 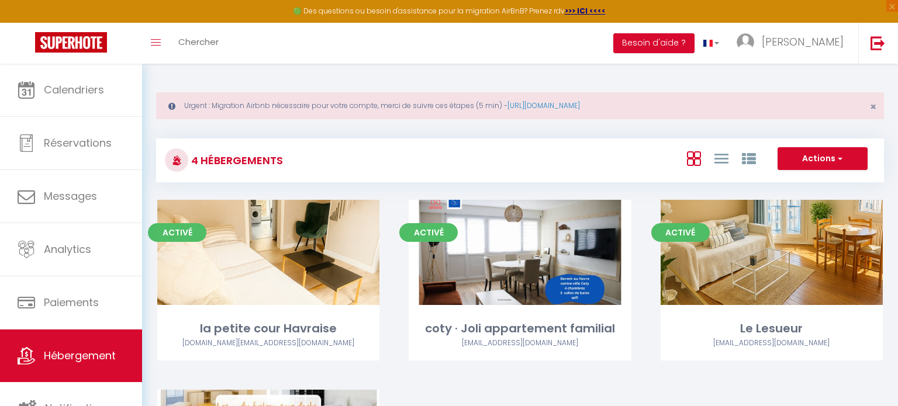 I want to click on span: Messages, so click(x=70, y=196).